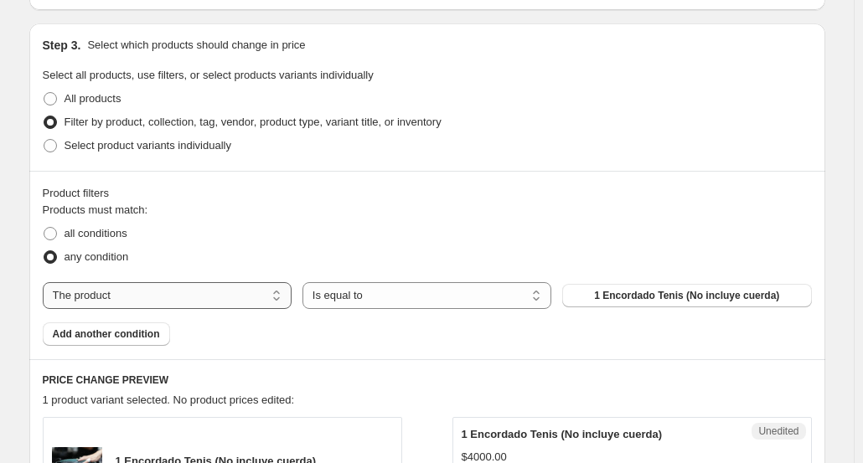 Image resolution: width=863 pixels, height=463 pixels. I want to click on div: Product filters, so click(427, 193).